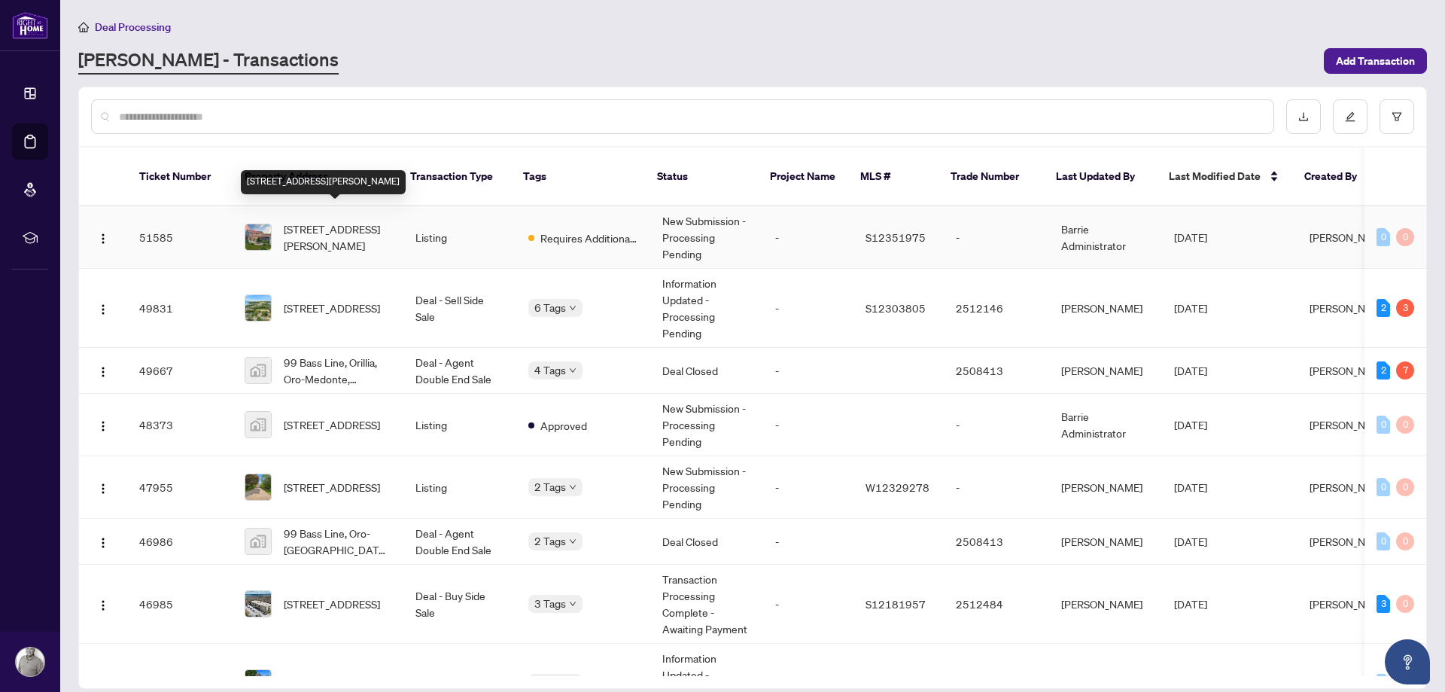 Image resolution: width=1445 pixels, height=692 pixels. What do you see at coordinates (550, 307) in the screenshot?
I see `span: 6 Tags` at bounding box center [550, 307].